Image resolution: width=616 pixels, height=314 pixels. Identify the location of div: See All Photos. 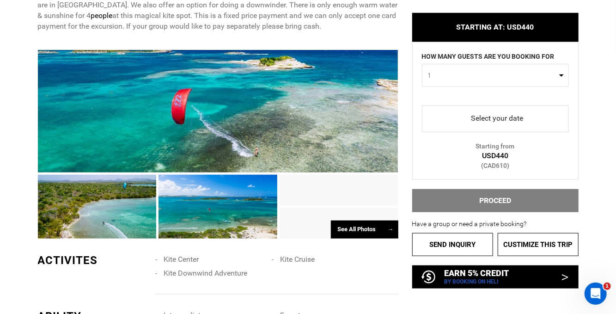
(365, 229).